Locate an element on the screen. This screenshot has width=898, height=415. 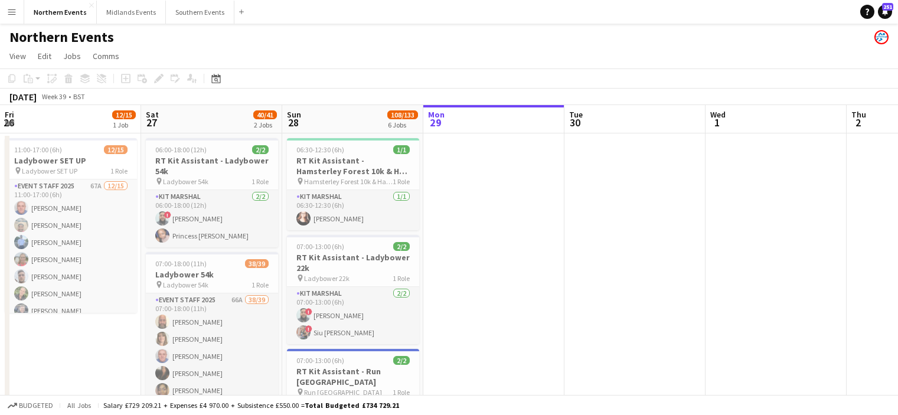
a: Comms is located at coordinates (106, 56).